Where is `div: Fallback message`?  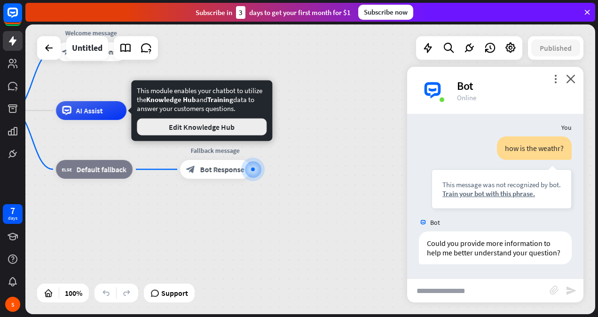 div: Fallback message is located at coordinates (215, 151).